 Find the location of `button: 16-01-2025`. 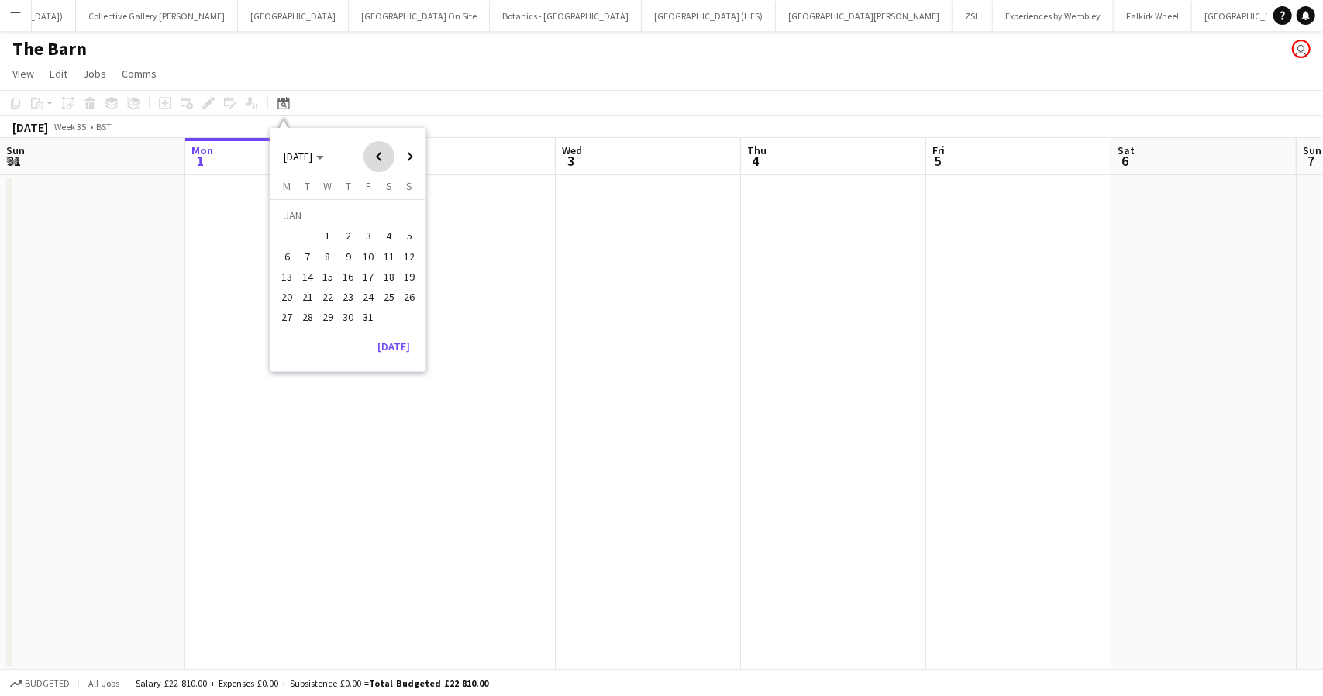

button: 16-01-2025 is located at coordinates (348, 277).